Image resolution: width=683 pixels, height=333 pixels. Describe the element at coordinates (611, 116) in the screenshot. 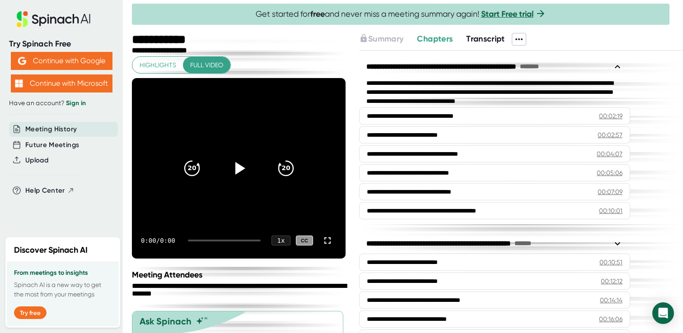

I see `div: 00:02:19` at that location.